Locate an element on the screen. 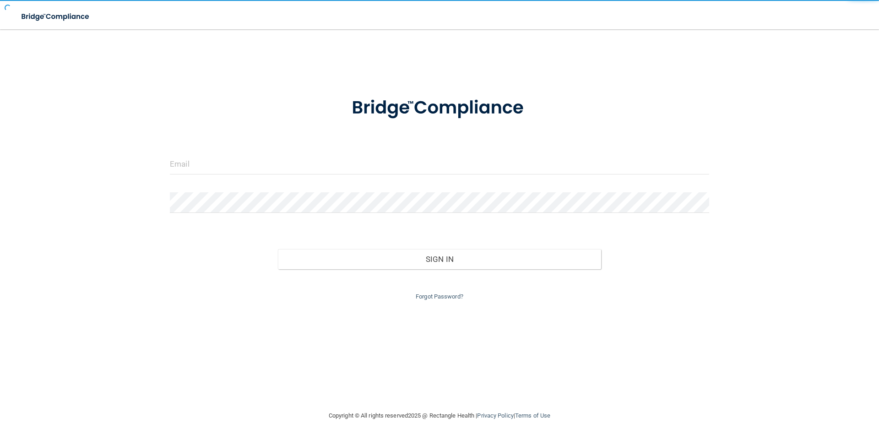 Image resolution: width=879 pixels, height=440 pixels. a: Privacy Policy is located at coordinates (495, 415).